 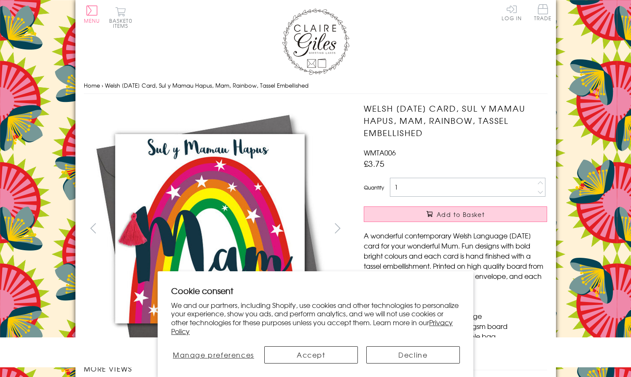 I want to click on button: Basket0 items, so click(x=121, y=17).